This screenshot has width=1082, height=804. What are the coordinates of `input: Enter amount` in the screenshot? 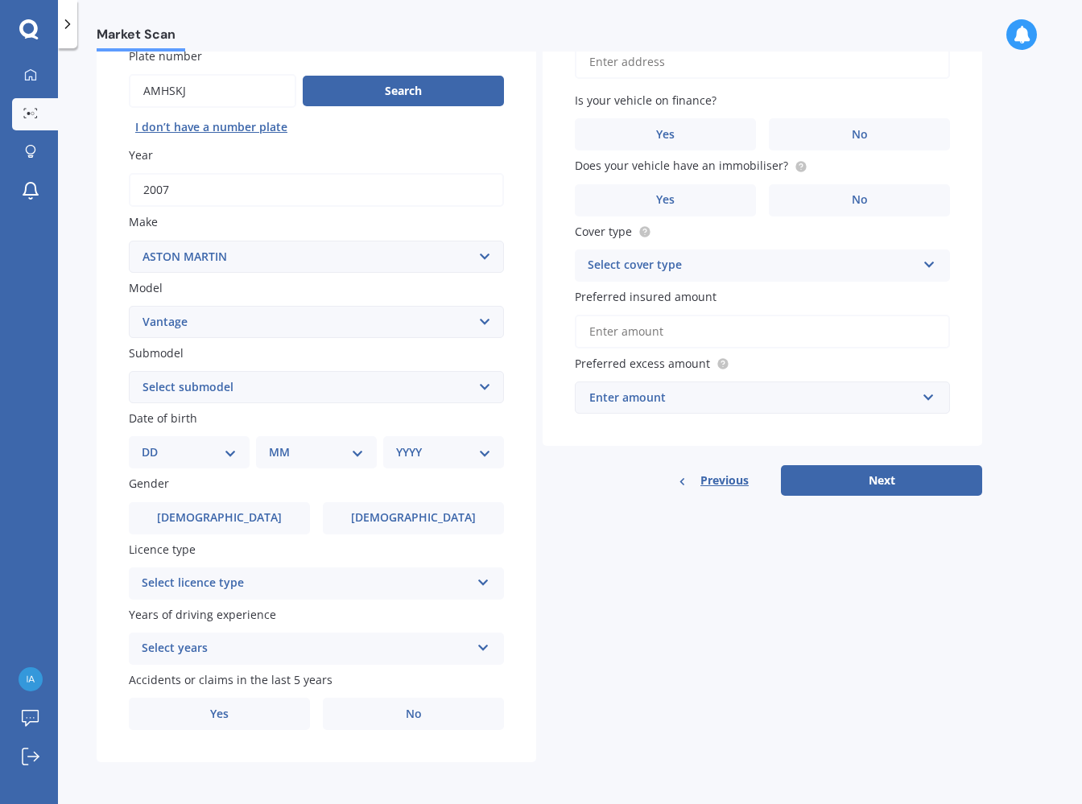 It's located at (762, 332).